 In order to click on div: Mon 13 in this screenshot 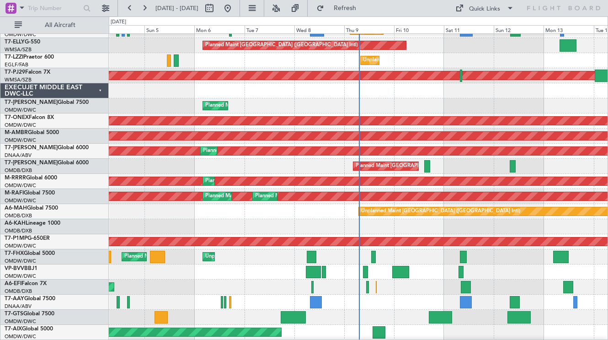, I will do `click(568, 29)`.